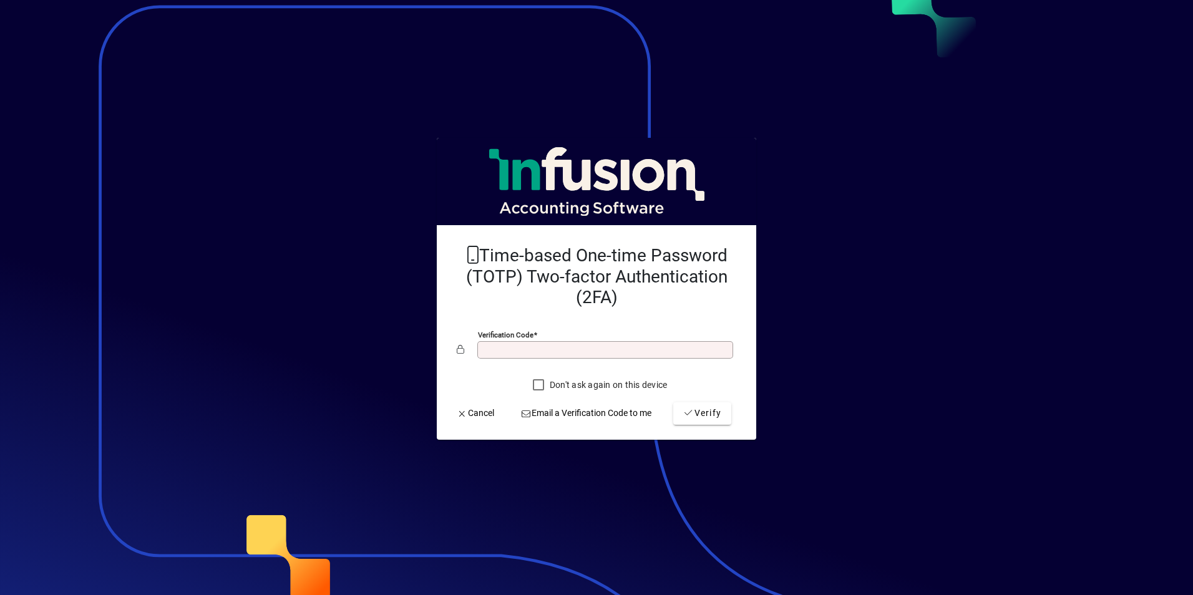  What do you see at coordinates (596, 276) in the screenshot?
I see `h2: Time-based One-time Password (TOTP) Two-factor Authentication (2FA)` at bounding box center [596, 276].